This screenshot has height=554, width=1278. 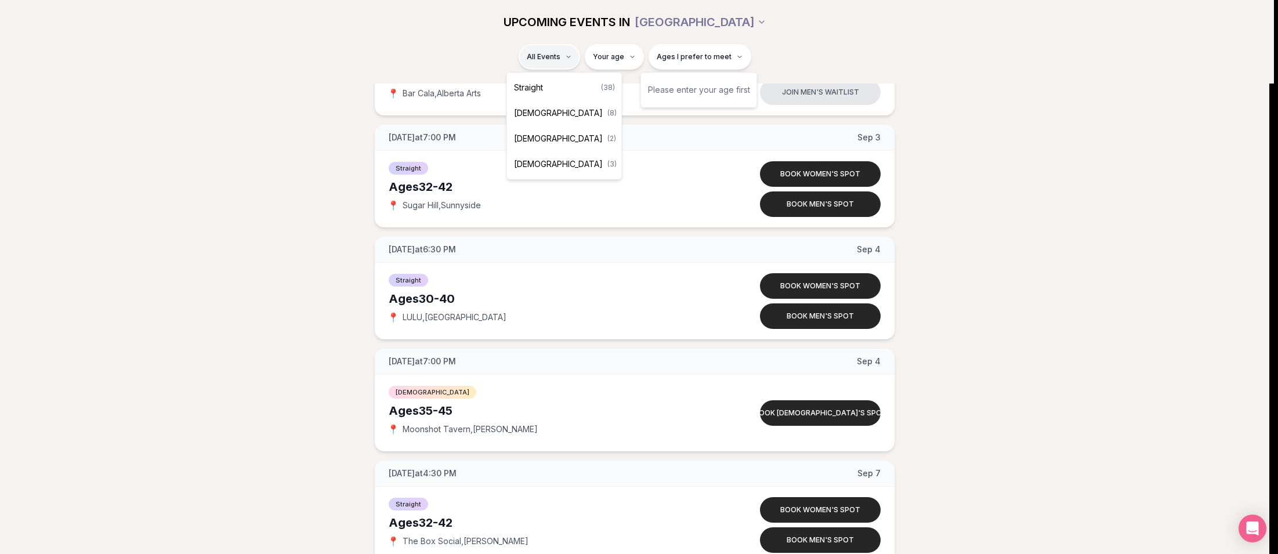 I want to click on span: Straight, so click(x=528, y=88).